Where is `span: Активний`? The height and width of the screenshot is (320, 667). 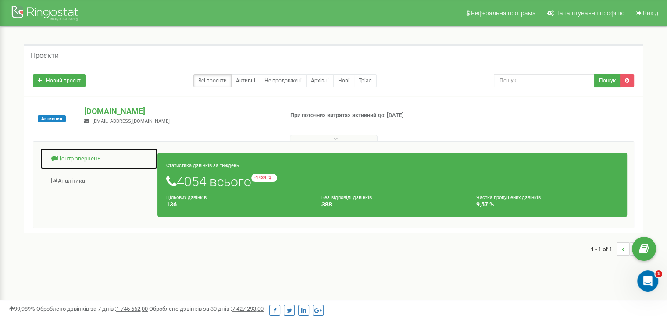
span: Активний is located at coordinates (52, 119).